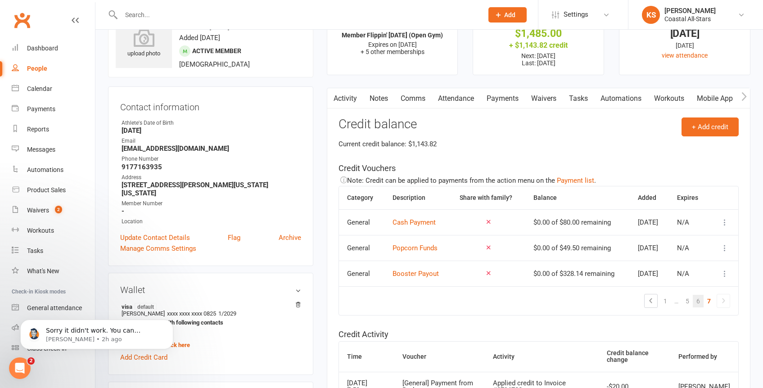 The image size is (763, 388). Describe the element at coordinates (53, 271) in the screenshot. I see `a: What's New` at that location.